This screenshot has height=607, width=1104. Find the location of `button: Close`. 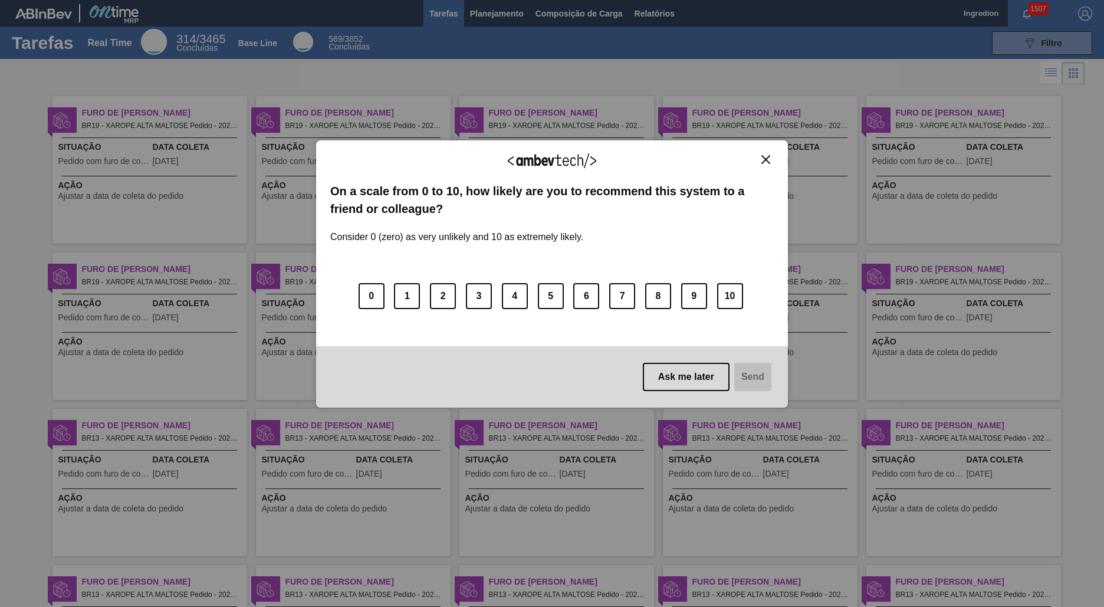

button: Close is located at coordinates (766, 159).